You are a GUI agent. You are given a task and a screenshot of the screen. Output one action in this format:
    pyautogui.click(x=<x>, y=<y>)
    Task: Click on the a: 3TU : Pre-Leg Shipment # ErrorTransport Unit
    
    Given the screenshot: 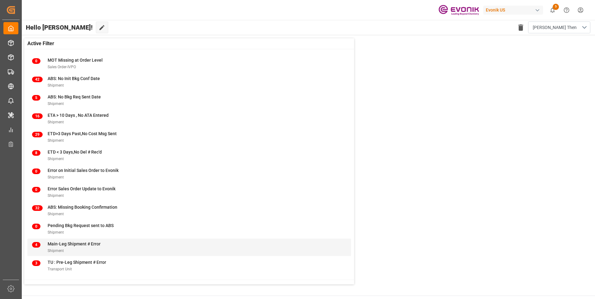 What is the action you would take?
    pyautogui.click(x=189, y=265)
    